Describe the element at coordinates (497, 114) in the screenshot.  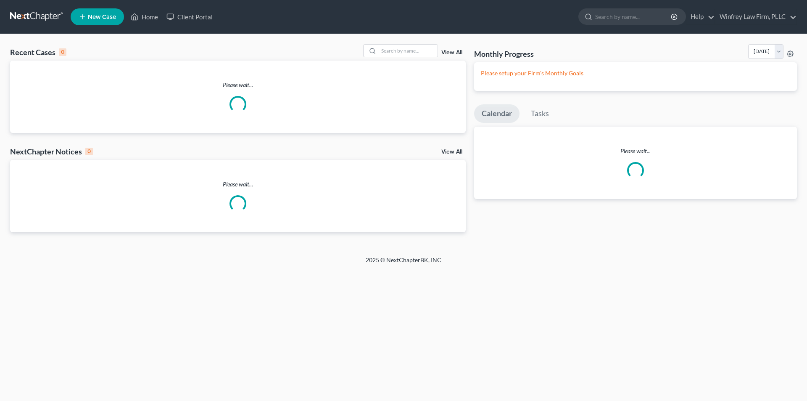
I see `a: Calendar` at that location.